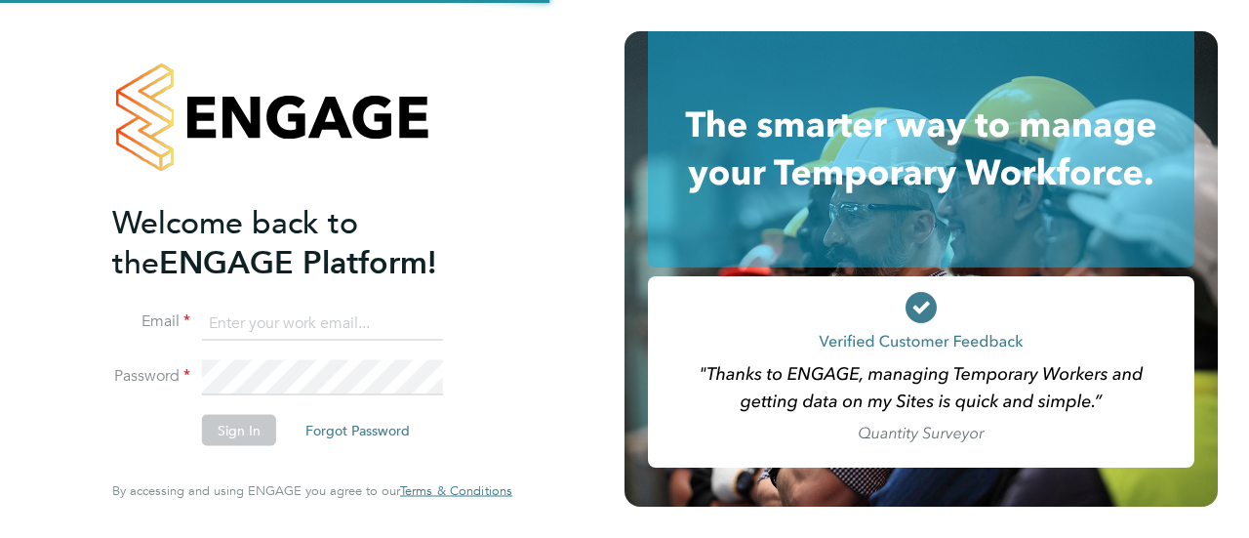  Describe the element at coordinates (456, 490) in the screenshot. I see `span: Terms & Conditions` at that location.